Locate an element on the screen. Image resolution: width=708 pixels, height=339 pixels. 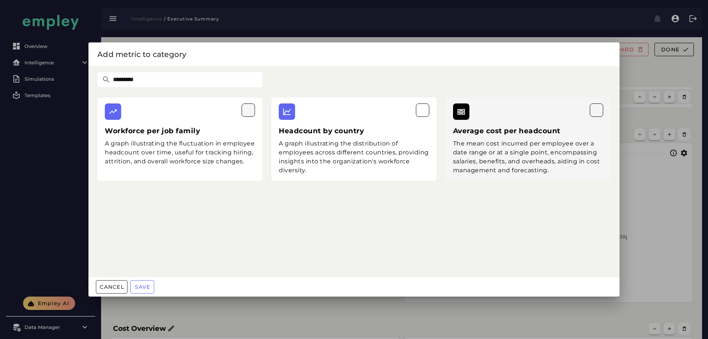
h3: Headcount by country is located at coordinates (354, 131).